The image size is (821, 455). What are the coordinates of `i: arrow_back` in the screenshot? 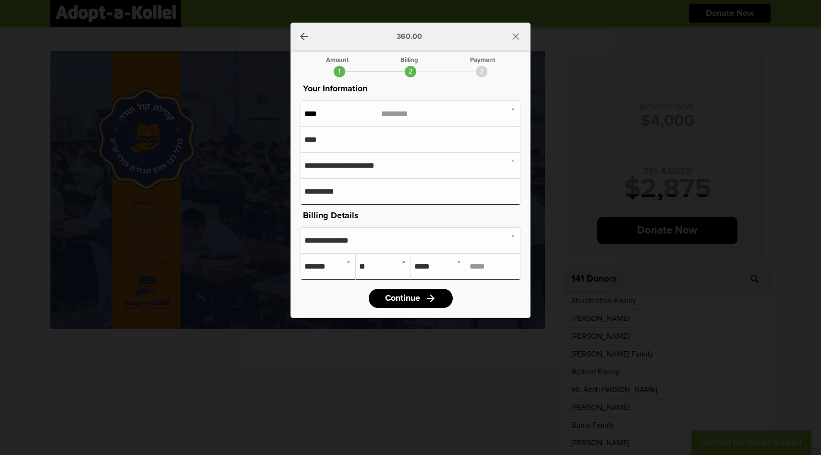 It's located at (304, 36).